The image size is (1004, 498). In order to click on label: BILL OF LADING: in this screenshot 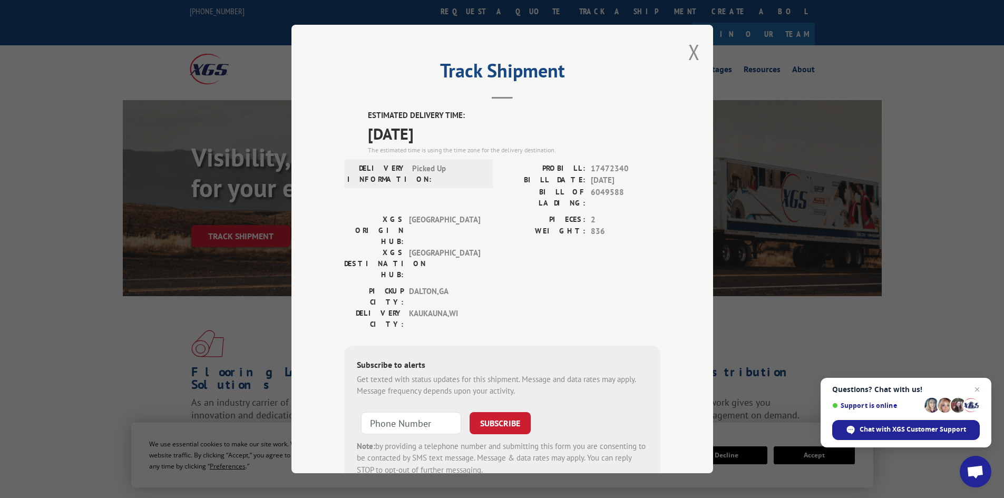, I will do `click(544, 198)`.